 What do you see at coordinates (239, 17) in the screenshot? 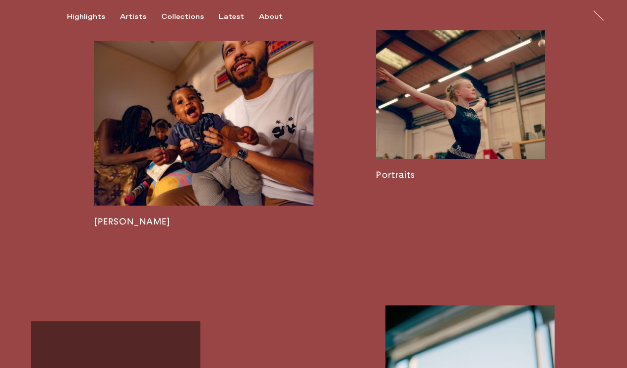
I see `button: Latest` at bounding box center [239, 17].